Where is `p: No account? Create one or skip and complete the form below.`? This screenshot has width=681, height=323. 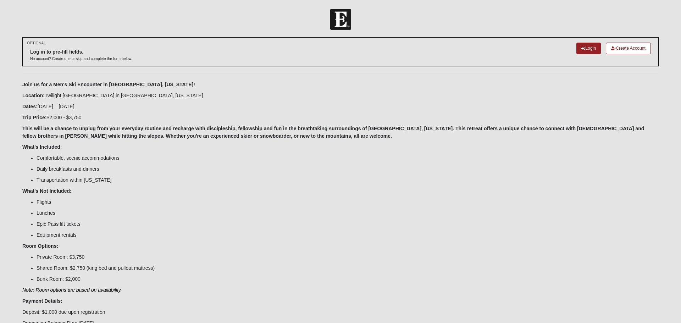
p: No account? Create one or skip and complete the form below. is located at coordinates (81, 59).